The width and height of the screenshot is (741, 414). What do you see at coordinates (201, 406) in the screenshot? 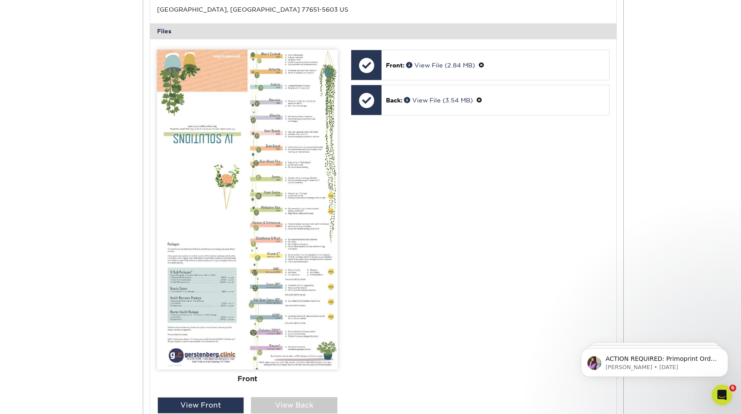
I see `div: View Front` at bounding box center [201, 406].